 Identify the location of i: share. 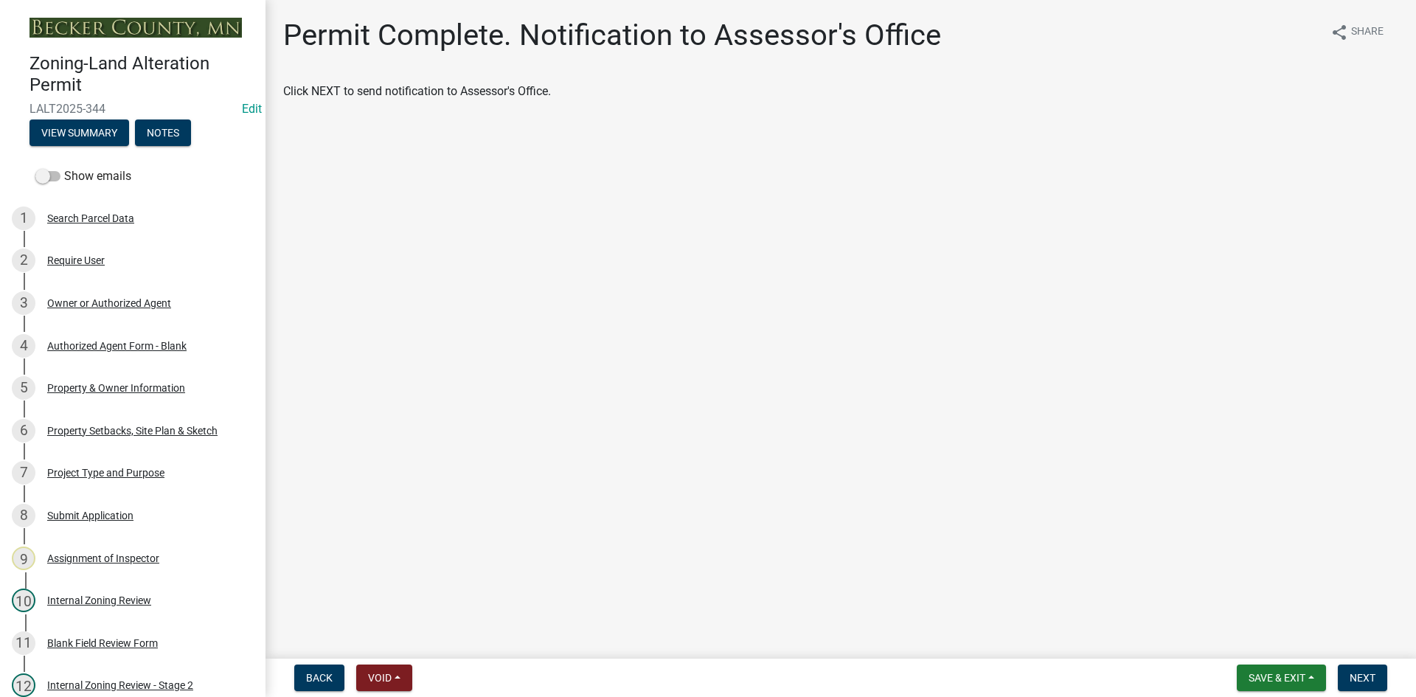
(1339, 32).